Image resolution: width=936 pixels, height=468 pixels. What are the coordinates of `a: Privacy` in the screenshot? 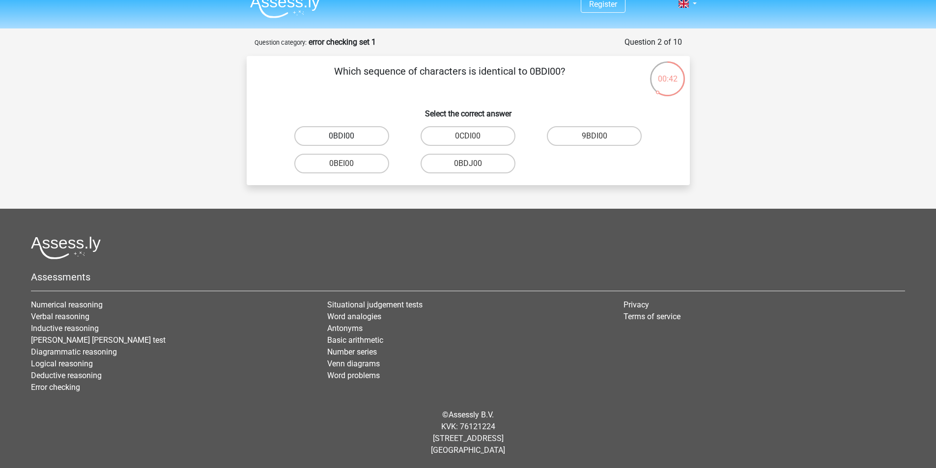 It's located at (636, 305).